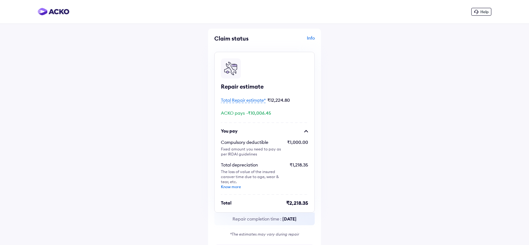 This screenshot has height=245, width=529. I want to click on div: Compulsory deductible, so click(251, 142).